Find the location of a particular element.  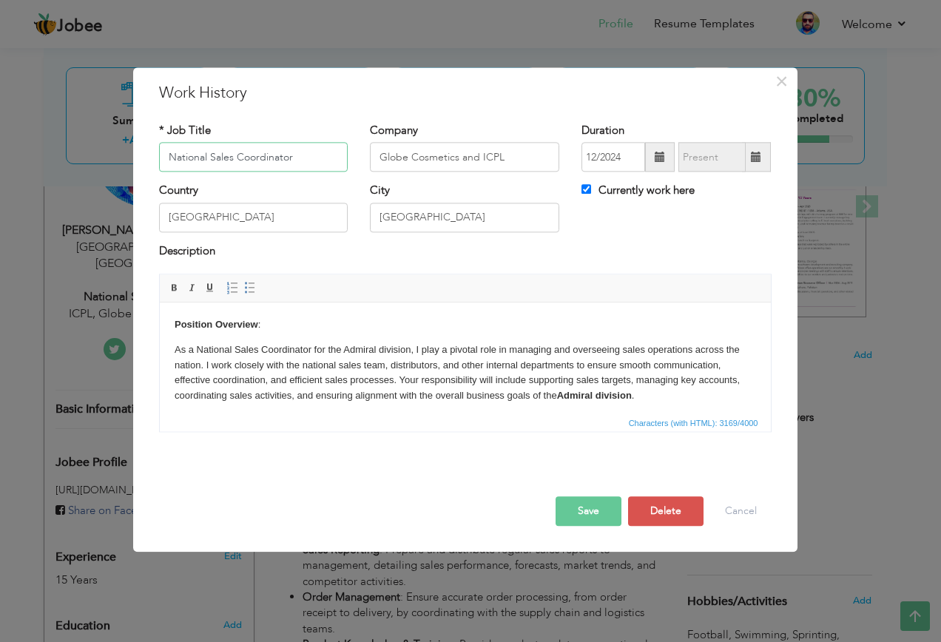

strong: Admiral division is located at coordinates (434, 92).